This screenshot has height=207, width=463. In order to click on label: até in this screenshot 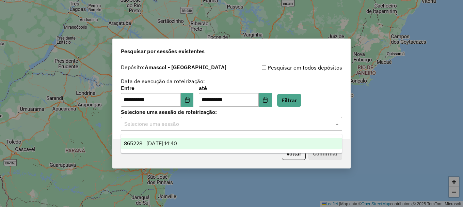, I will do `click(235, 88)`.